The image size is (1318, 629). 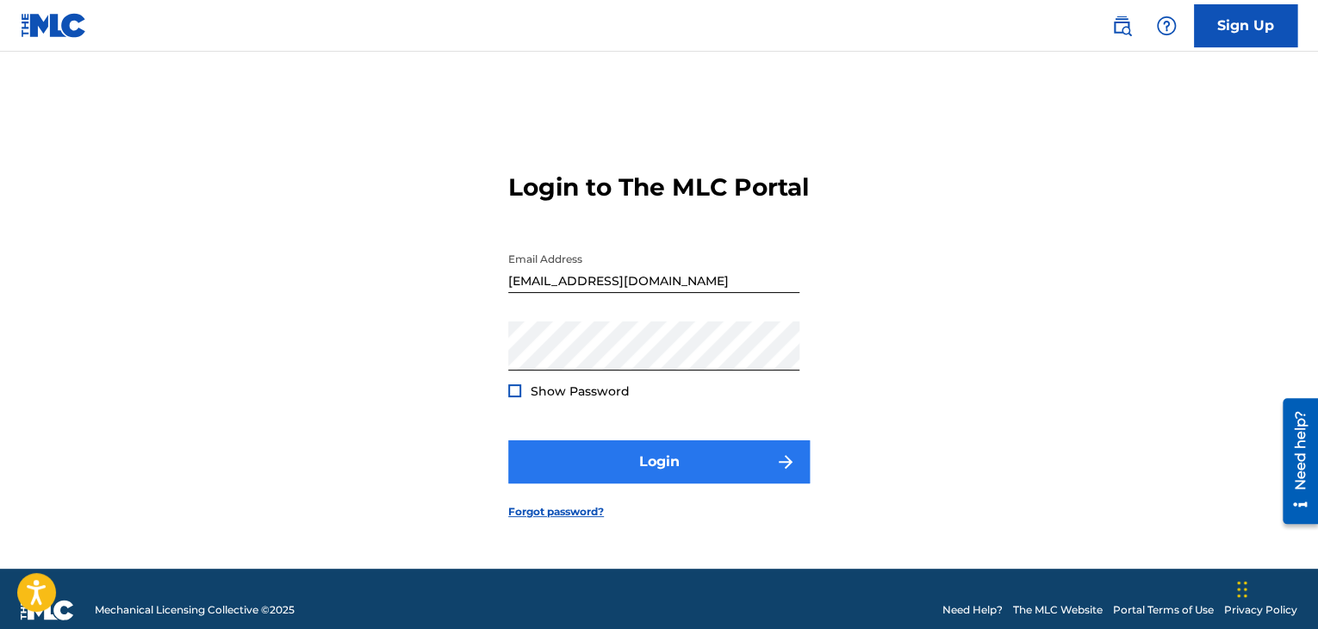 I want to click on span: Mechanical Licensing Collective © 2025, so click(x=195, y=610).